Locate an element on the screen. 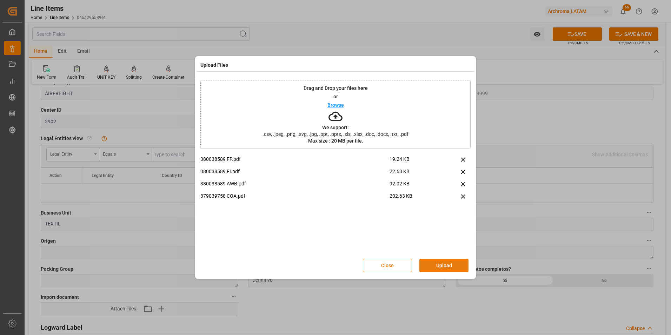  p: 380038589 FP.pdf is located at coordinates (295, 159).